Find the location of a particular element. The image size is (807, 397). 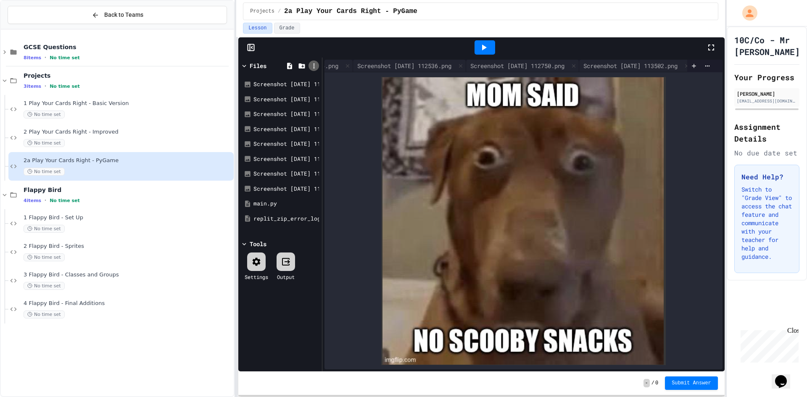

span: Back to Teams is located at coordinates (124, 15).